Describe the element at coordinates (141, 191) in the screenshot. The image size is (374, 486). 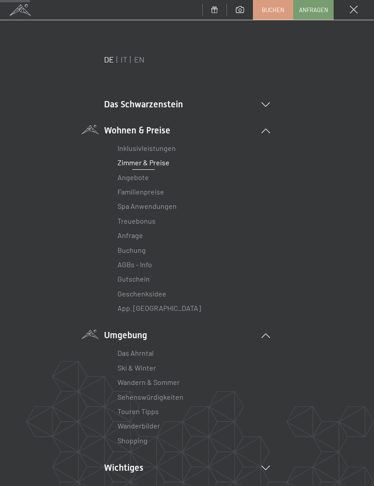
I see `a: Familienpreise` at that location.